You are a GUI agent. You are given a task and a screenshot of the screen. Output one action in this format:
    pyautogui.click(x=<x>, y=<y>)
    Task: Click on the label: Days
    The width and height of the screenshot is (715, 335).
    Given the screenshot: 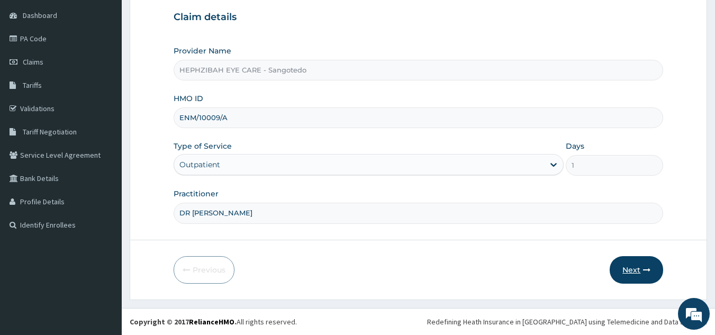 What is the action you would take?
    pyautogui.click(x=575, y=146)
    